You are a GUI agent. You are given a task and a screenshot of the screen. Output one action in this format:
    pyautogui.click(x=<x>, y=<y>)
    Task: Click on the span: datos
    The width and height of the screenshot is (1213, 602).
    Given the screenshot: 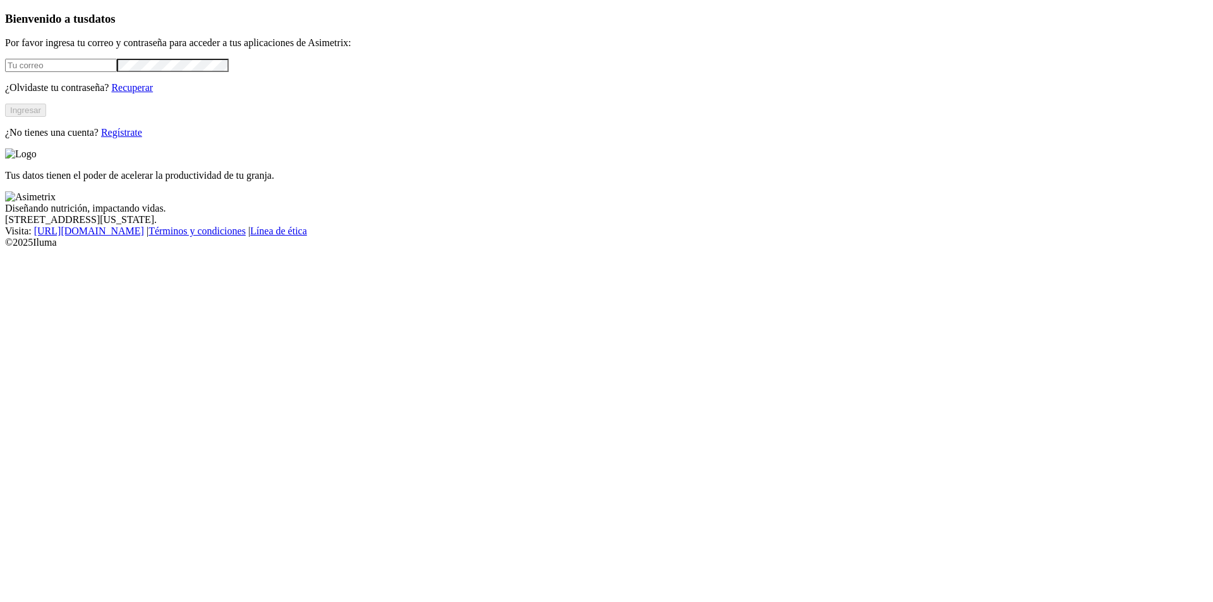 What is the action you would take?
    pyautogui.click(x=102, y=18)
    